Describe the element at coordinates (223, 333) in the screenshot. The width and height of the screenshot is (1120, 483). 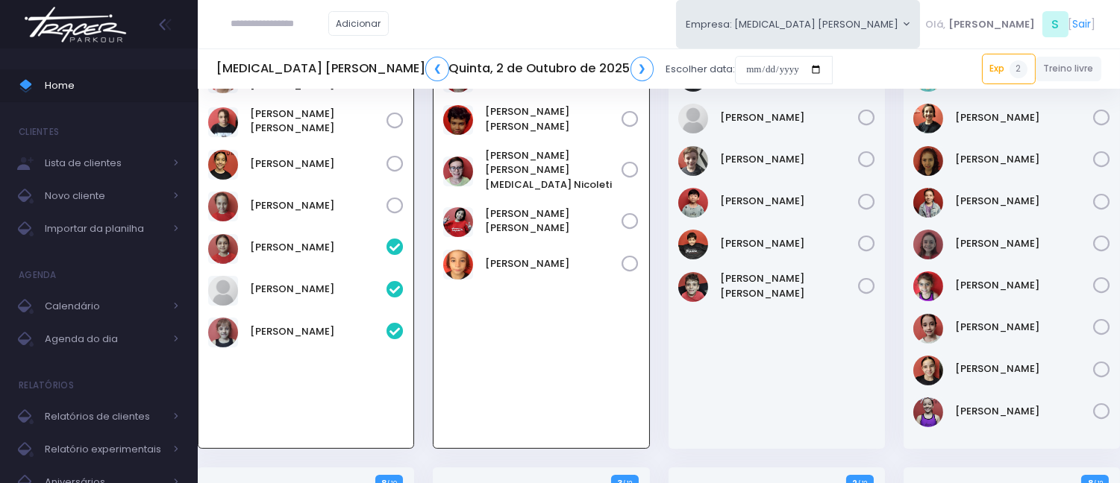
I see `img: Rafaelle Pelati Pereyra` at that location.